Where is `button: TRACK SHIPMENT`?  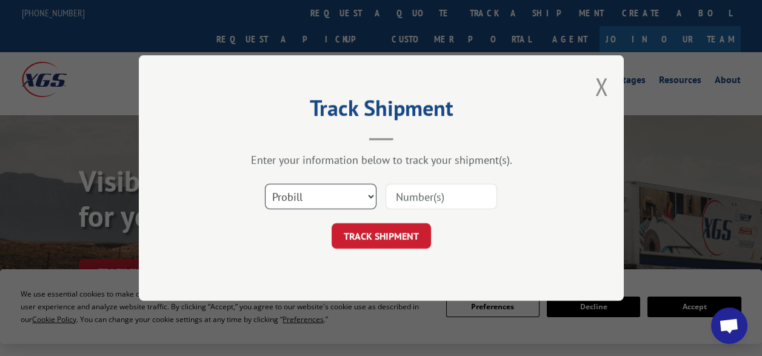 button: TRACK SHIPMENT is located at coordinates (381, 236).